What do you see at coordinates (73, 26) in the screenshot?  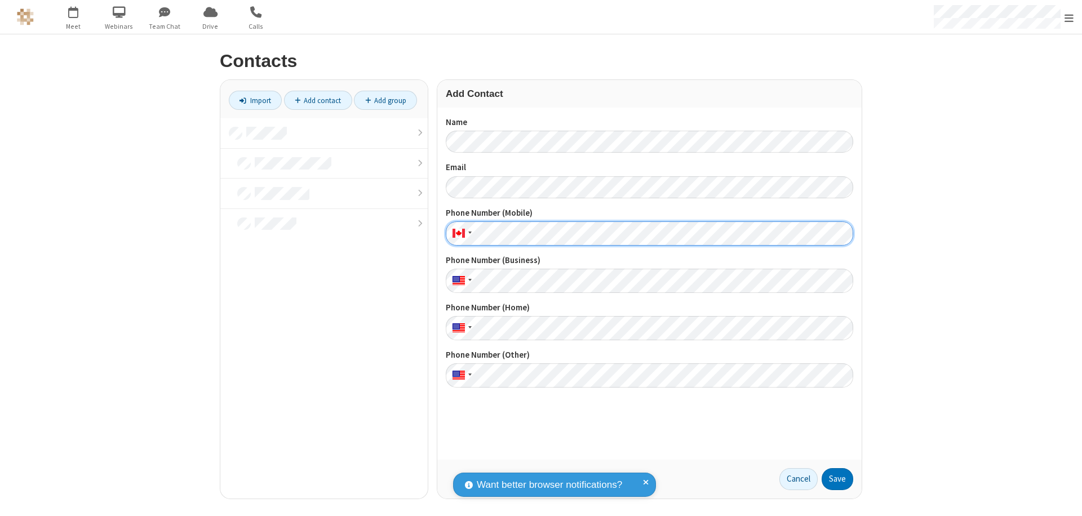 I see `span: Meet` at bounding box center [73, 26].